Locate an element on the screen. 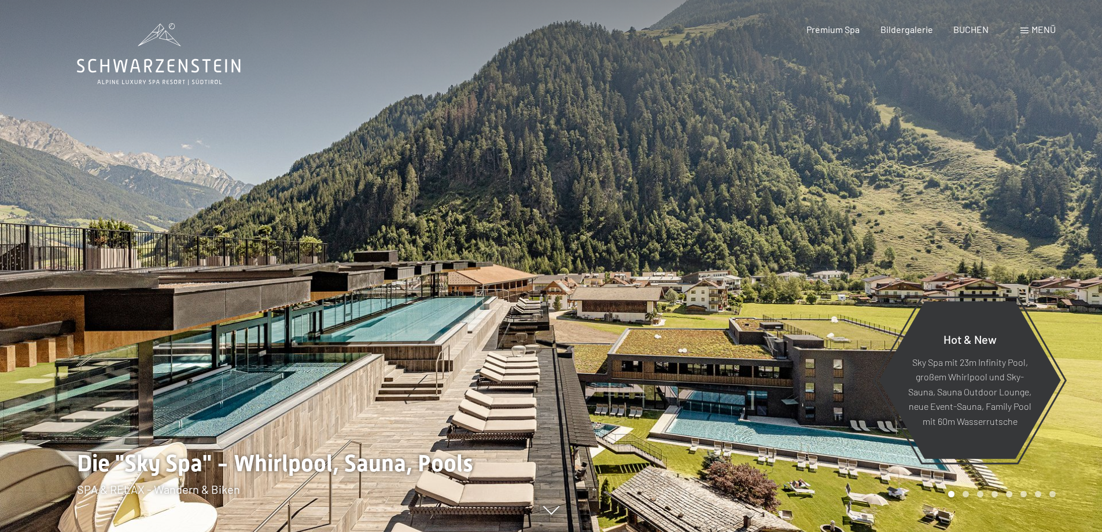 This screenshot has width=1102, height=532. div: Carousel Page 2 is located at coordinates (966, 493).